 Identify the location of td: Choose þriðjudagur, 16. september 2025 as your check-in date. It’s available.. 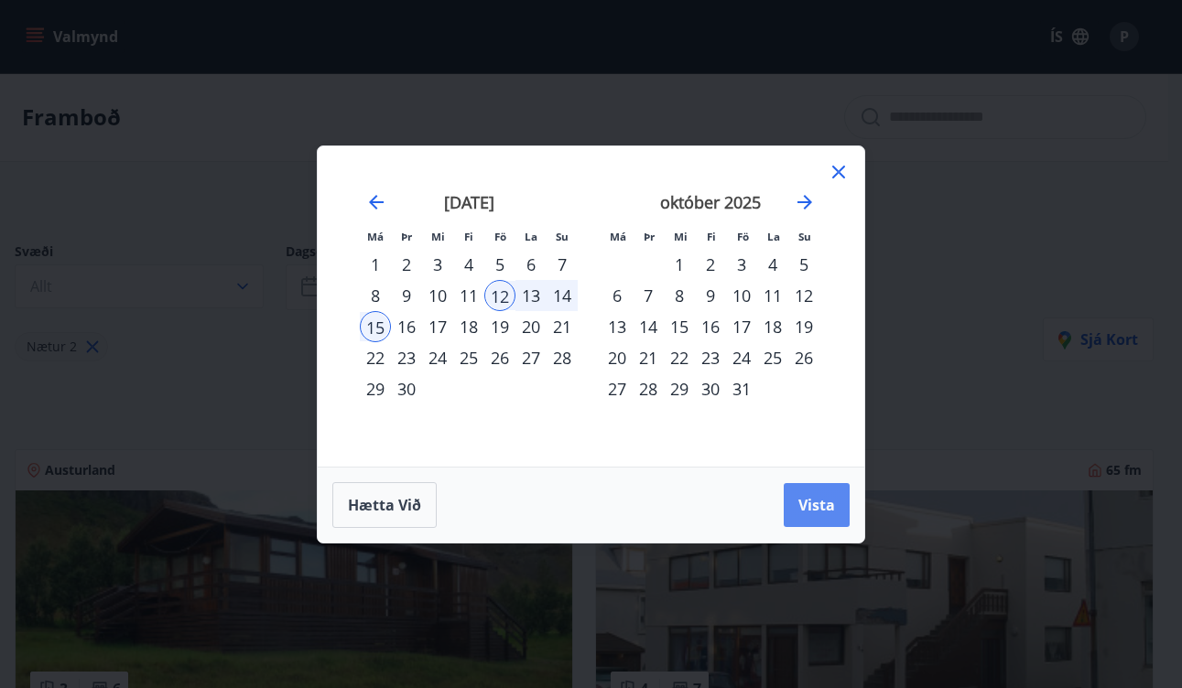
(406, 327).